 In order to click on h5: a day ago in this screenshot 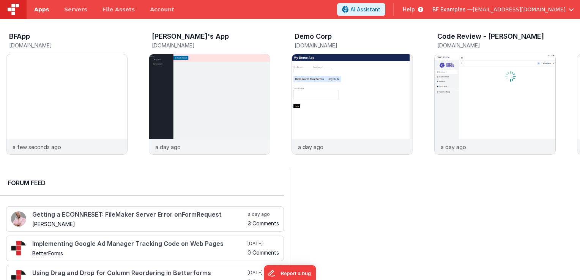, I will do `click(263, 214)`.